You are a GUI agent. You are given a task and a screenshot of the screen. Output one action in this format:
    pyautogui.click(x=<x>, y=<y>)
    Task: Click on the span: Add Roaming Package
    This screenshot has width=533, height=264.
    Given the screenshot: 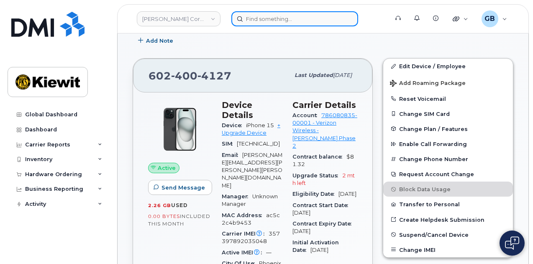 What is the action you would take?
    pyautogui.click(x=428, y=84)
    